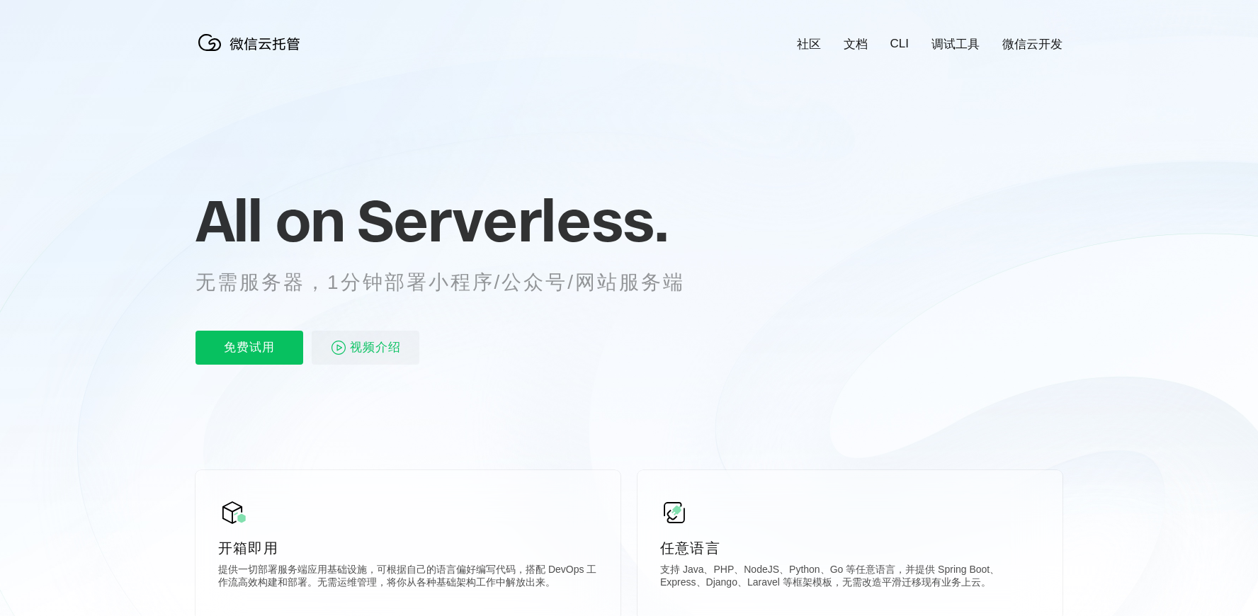 The width and height of the screenshot is (1258, 616). What do you see at coordinates (339, 348) in the screenshot?
I see `img: video_play.svg` at bounding box center [339, 348].